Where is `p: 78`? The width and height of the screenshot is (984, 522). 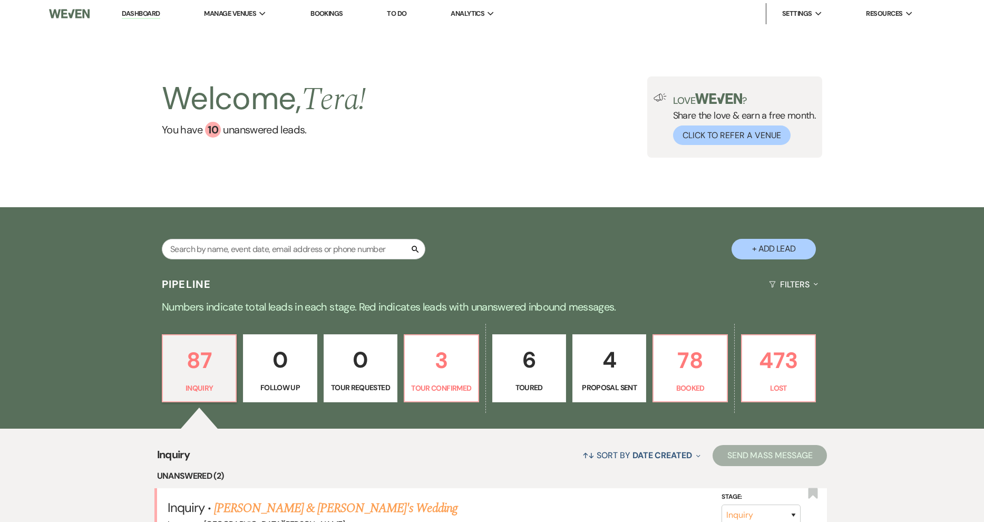
p: 78 is located at coordinates (690, 360).